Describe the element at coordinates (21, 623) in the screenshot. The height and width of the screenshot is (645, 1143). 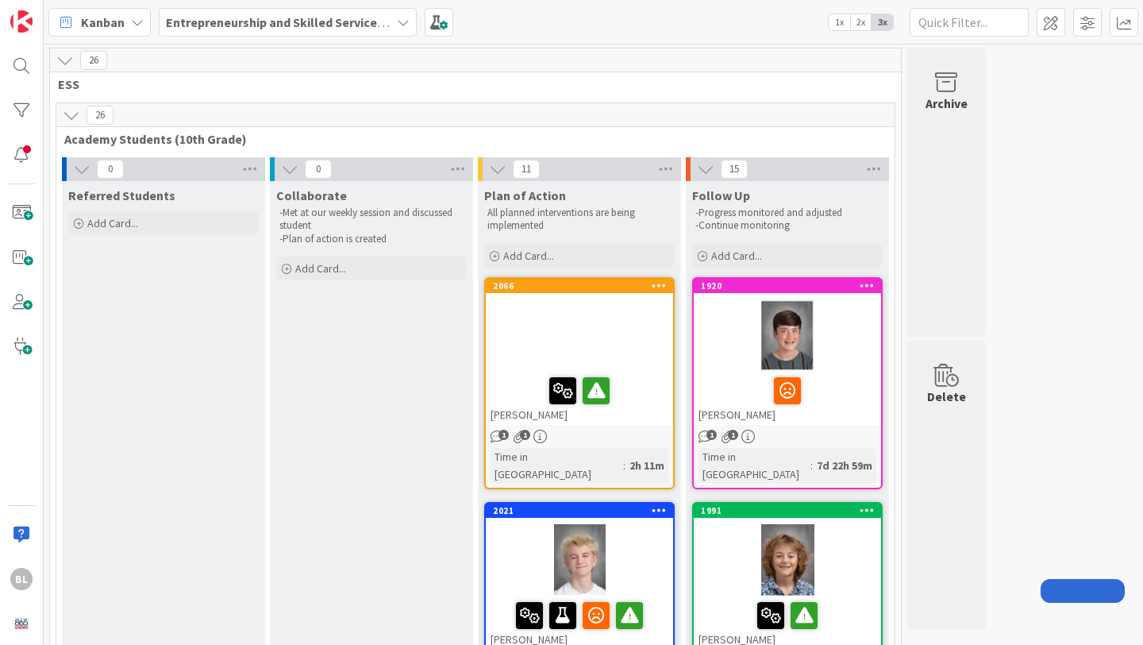
I see `img: avatar` at that location.